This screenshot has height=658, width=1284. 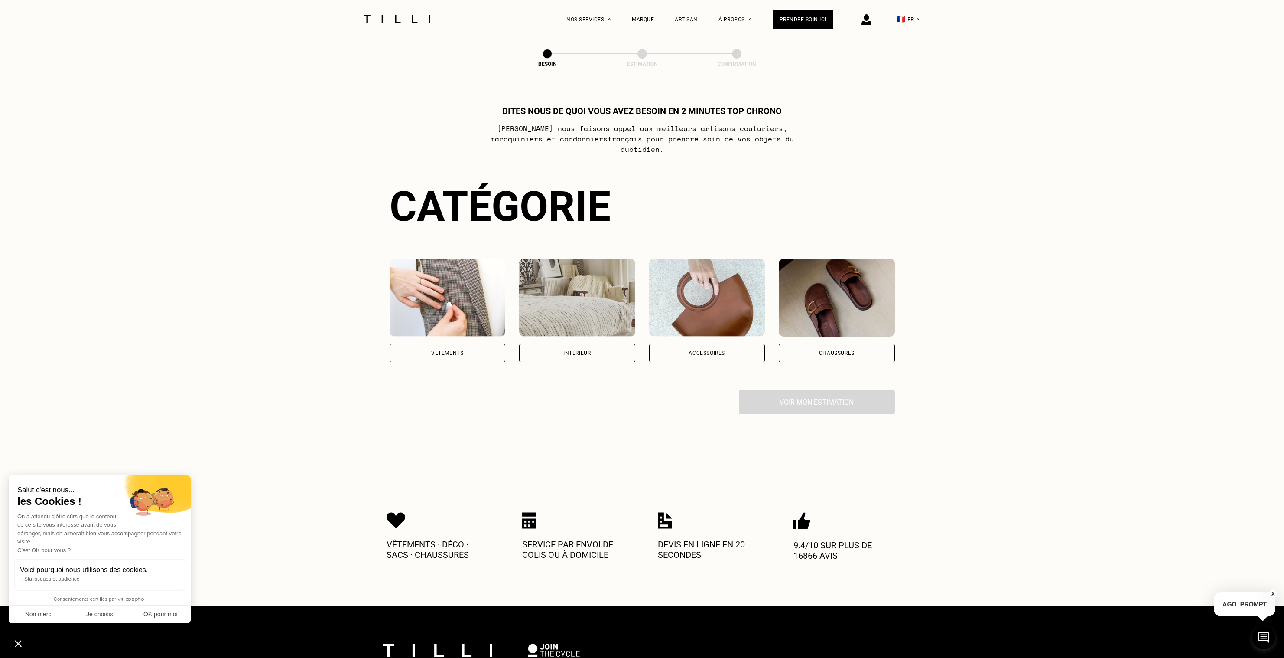 I want to click on div: Estimation, so click(x=642, y=64).